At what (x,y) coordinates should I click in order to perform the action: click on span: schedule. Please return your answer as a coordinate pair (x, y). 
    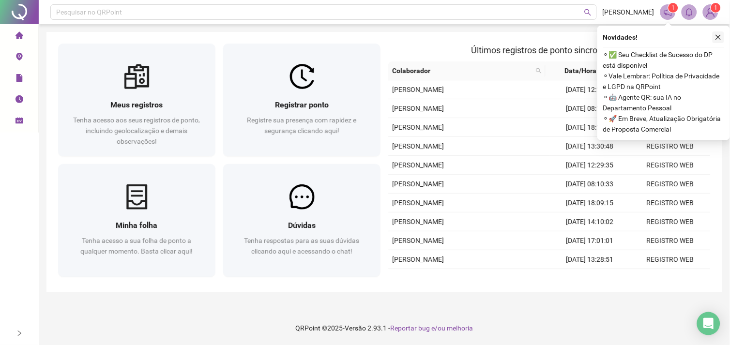
    Looking at the image, I should click on (19, 122).